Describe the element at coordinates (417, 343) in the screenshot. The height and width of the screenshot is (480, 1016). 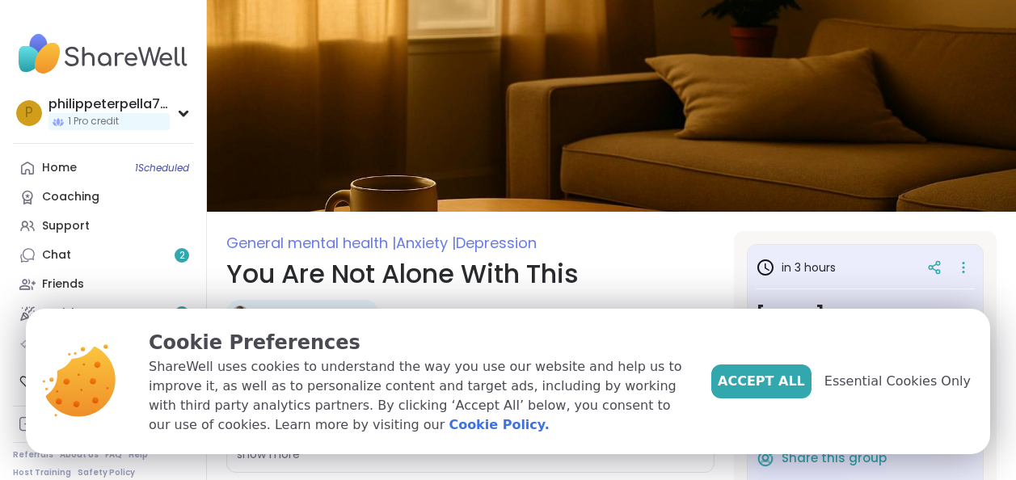
I see `p: Cookie Preferences` at that location.